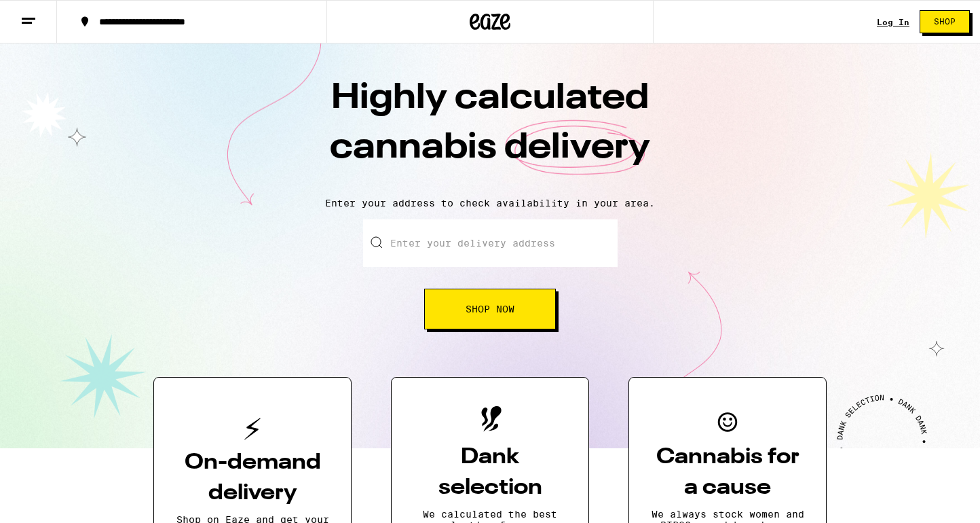 The image size is (980, 523). Describe the element at coordinates (490, 203) in the screenshot. I see `p: Enter your address to check availability in your area.` at that location.